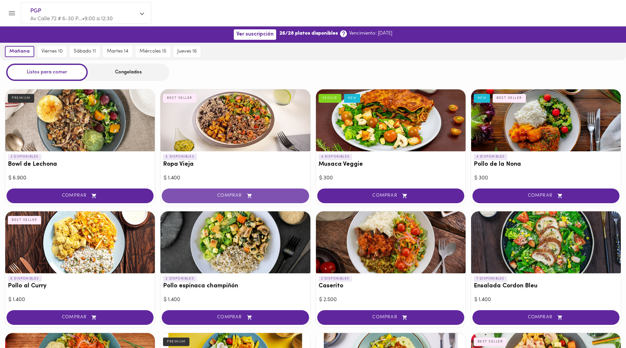 This screenshot has width=626, height=348. Describe the element at coordinates (546, 242) in the screenshot. I see `div: Ensalada Cordon Bleu` at that location.